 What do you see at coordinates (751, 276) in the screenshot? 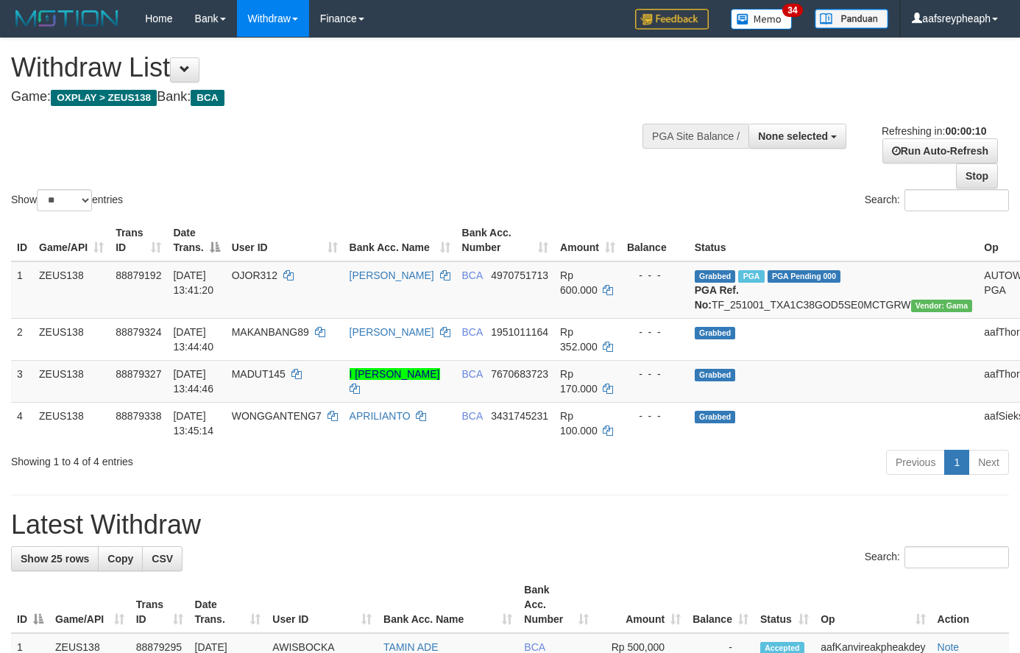
I see `span: Marked by aafnoeunsreypich` at bounding box center [751, 276].